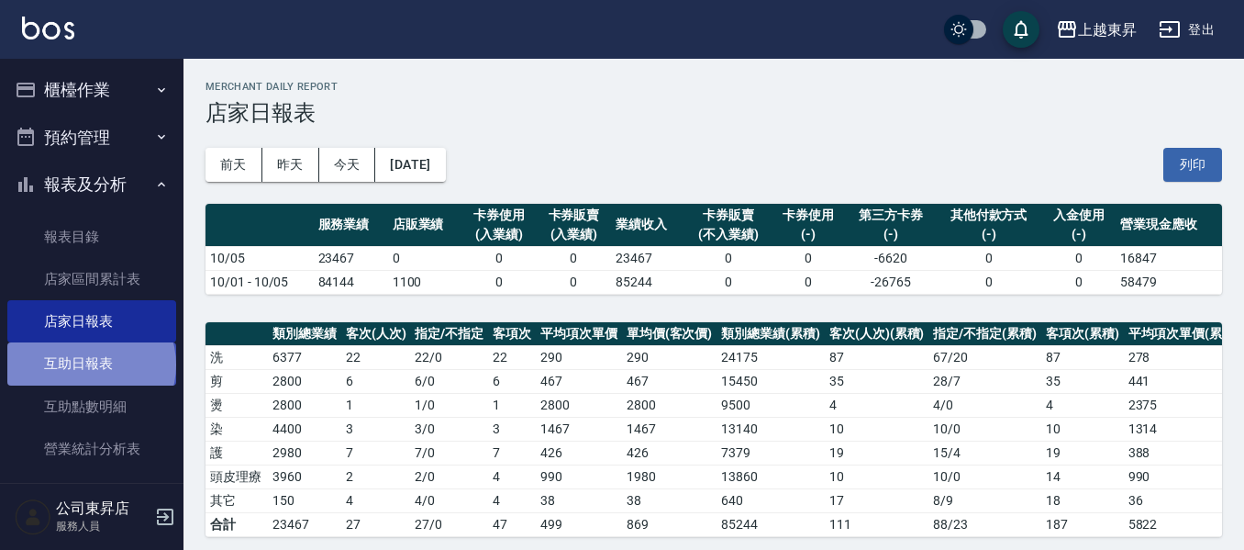  Describe the element at coordinates (92, 491) in the screenshot. I see `a: 設計師日報表` at that location.